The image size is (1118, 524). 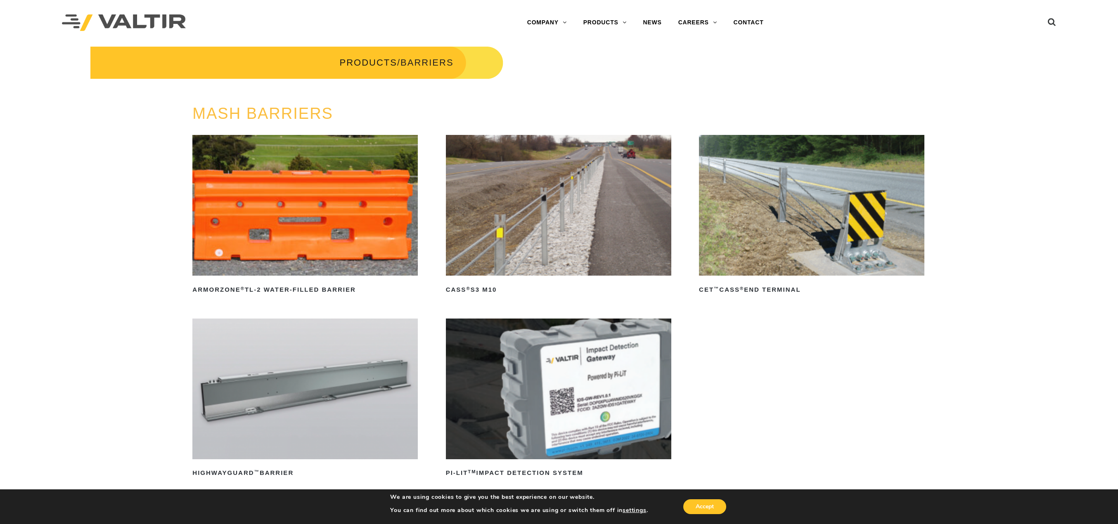 What do you see at coordinates (427, 62) in the screenshot?
I see `span: BARRIERS` at bounding box center [427, 62].